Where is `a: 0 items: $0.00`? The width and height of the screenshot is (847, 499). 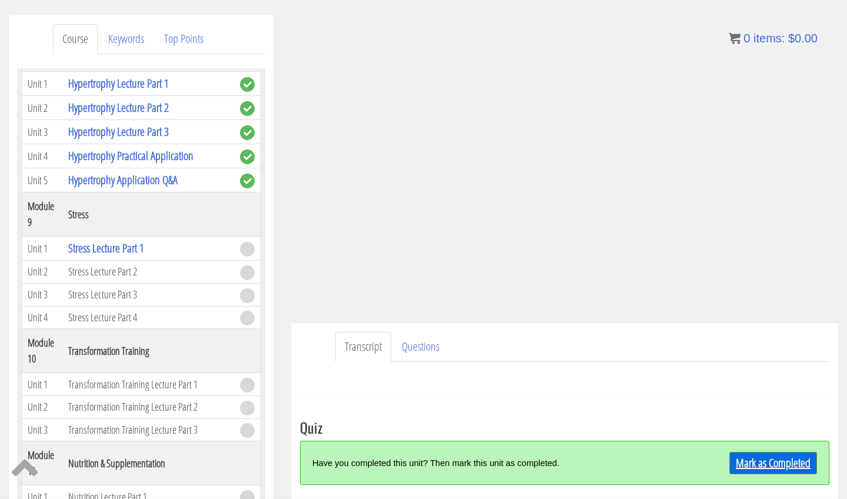
a: 0 items: $0.00 is located at coordinates (772, 38).